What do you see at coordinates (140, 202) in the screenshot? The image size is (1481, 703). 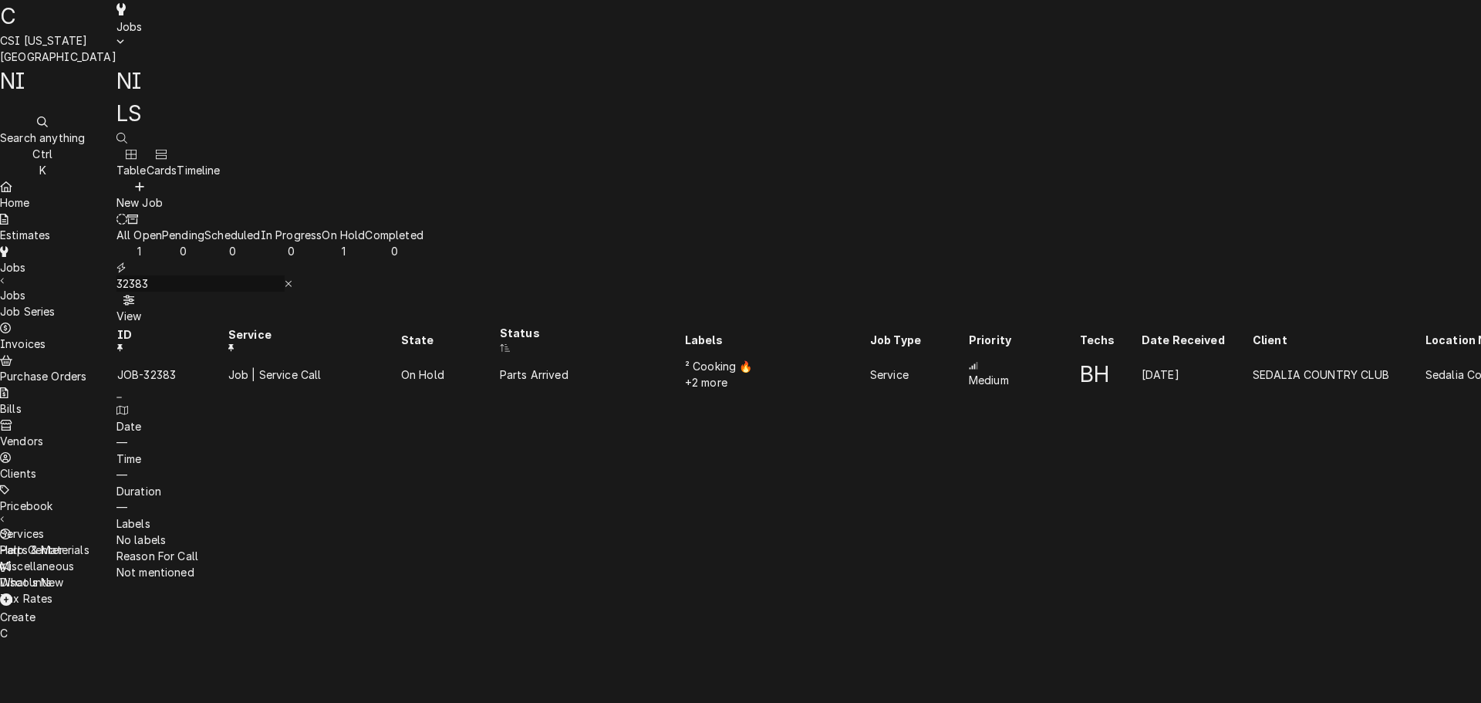 I see `span: New Job` at bounding box center [140, 202].